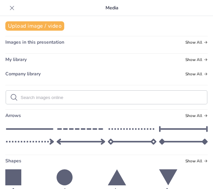 The image size is (213, 189). I want to click on button: Upload image / video, so click(35, 26).